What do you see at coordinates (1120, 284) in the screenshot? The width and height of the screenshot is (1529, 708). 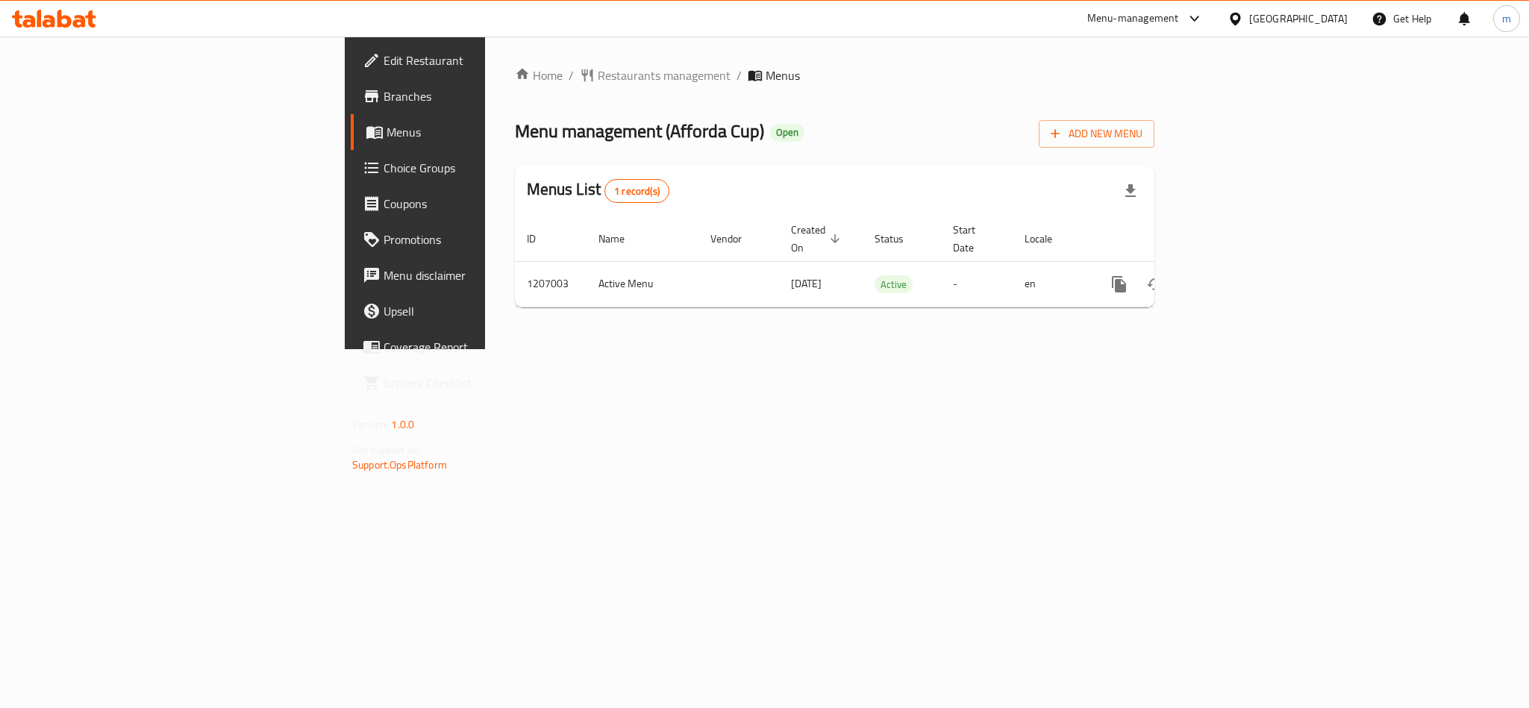 I see `button: more` at bounding box center [1120, 284].